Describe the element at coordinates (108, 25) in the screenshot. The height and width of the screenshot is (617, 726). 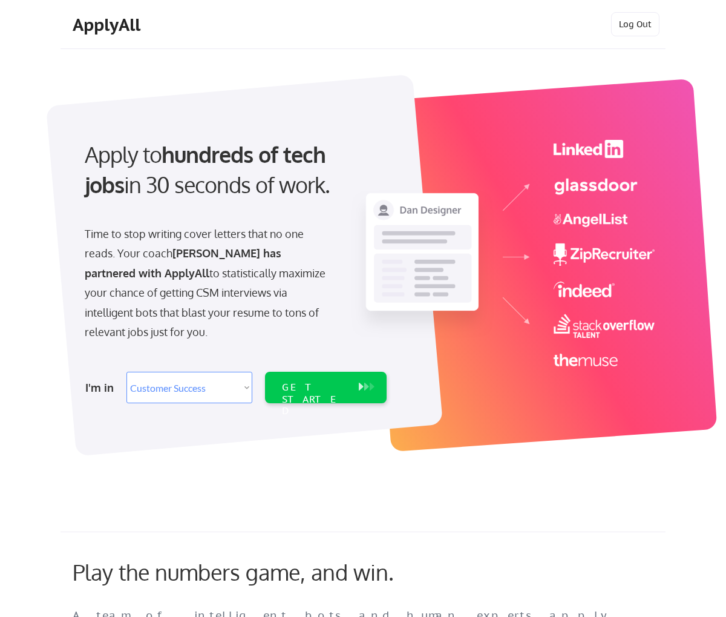
I see `div: ApplyAll` at that location.